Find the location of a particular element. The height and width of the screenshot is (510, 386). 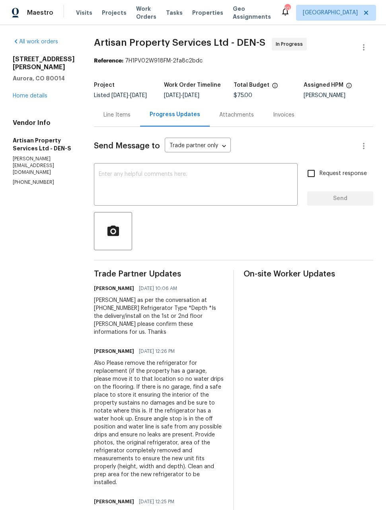

span: Work Orders is located at coordinates (146, 13).